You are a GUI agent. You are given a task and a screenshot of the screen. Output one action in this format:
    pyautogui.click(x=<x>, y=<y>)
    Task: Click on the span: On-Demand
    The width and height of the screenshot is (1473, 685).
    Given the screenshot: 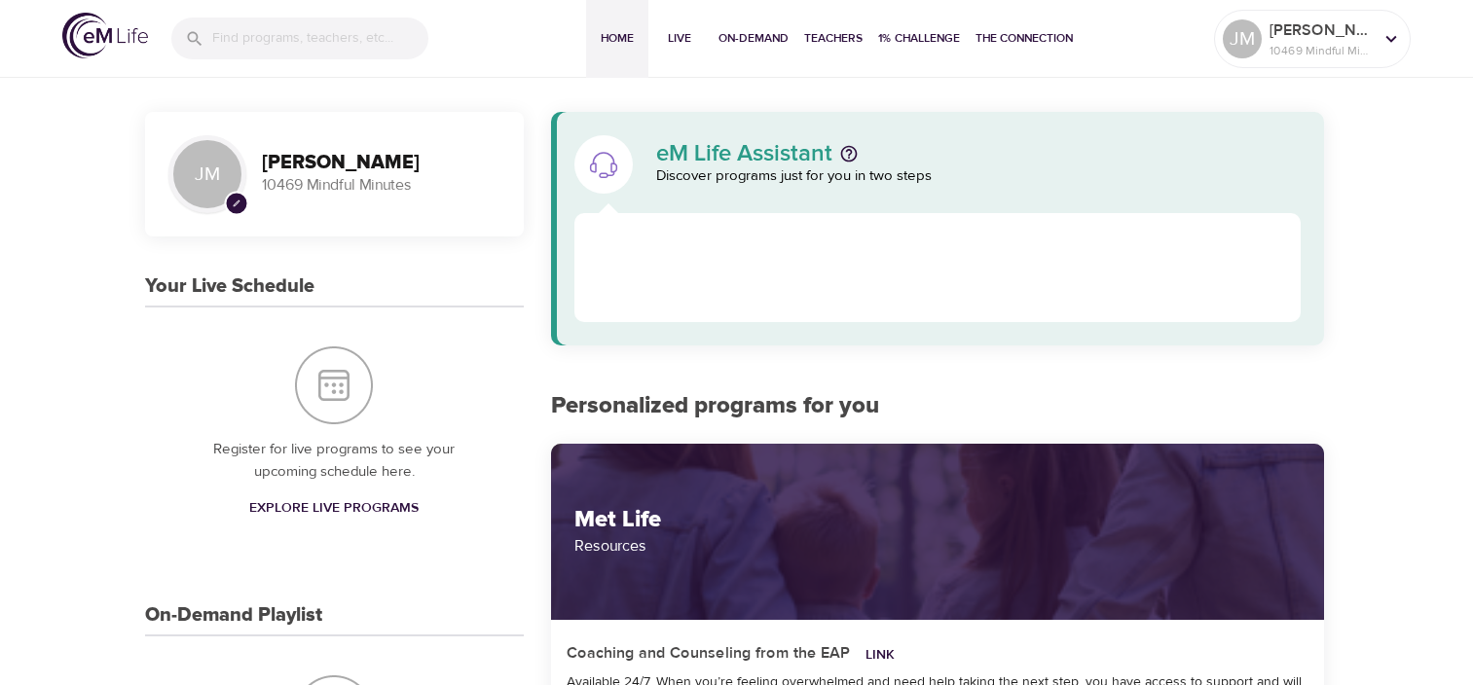 What is the action you would take?
    pyautogui.click(x=754, y=38)
    